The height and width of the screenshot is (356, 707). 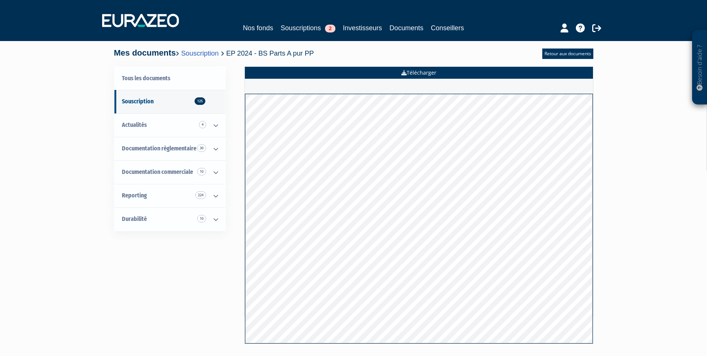 I want to click on a: Souscription125, so click(x=170, y=101).